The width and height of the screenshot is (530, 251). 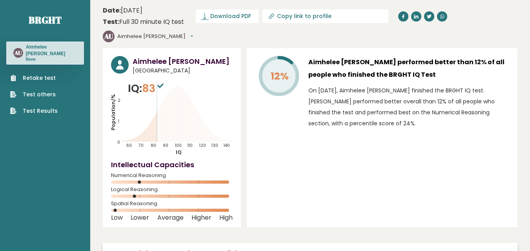 What do you see at coordinates (141, 145) in the screenshot?
I see `tspan: 70` at bounding box center [141, 145].